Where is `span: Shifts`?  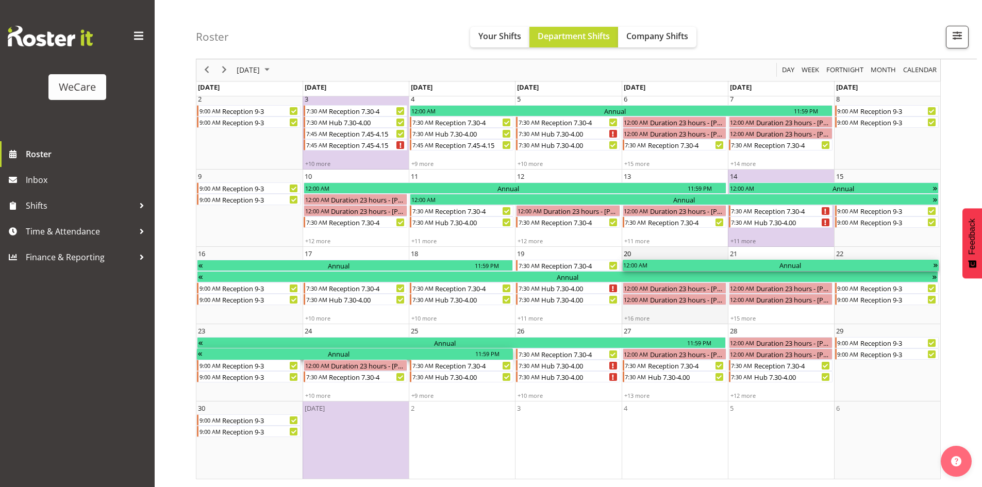 span: Shifts is located at coordinates (80, 206).